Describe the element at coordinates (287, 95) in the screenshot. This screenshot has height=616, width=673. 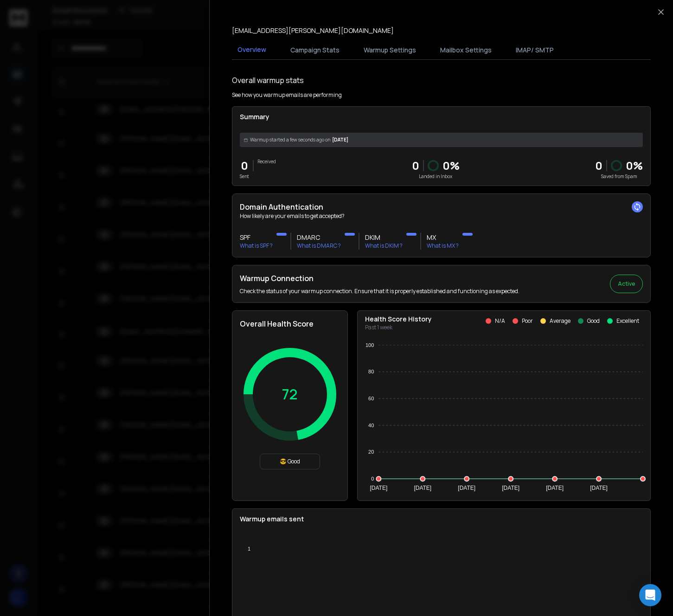
I see `p: See how you warmup emails are performing` at that location.